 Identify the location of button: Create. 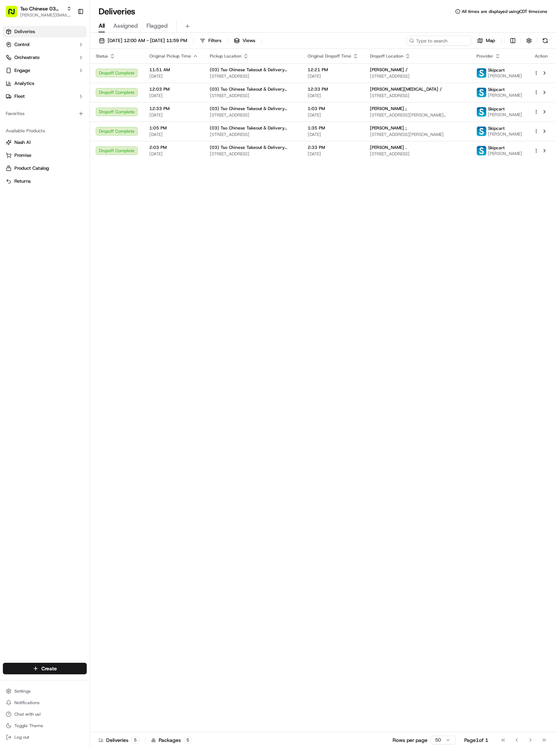
(45, 669).